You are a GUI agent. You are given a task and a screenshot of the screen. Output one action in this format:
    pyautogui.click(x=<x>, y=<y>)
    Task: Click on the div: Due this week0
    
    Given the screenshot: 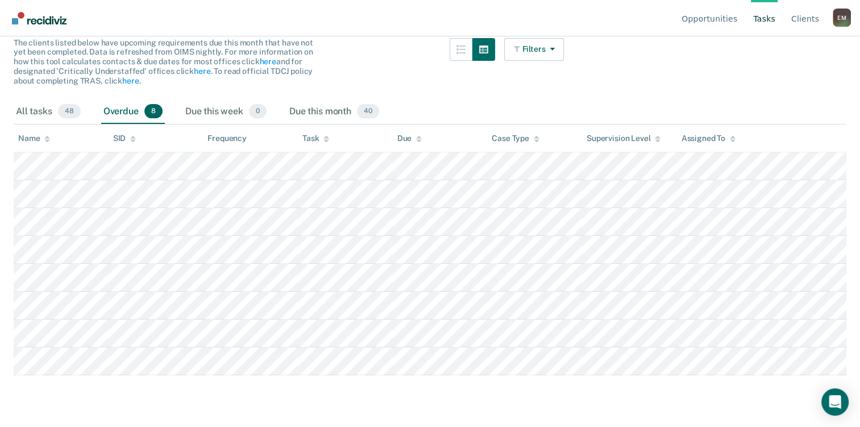 What is the action you would take?
    pyautogui.click(x=226, y=112)
    